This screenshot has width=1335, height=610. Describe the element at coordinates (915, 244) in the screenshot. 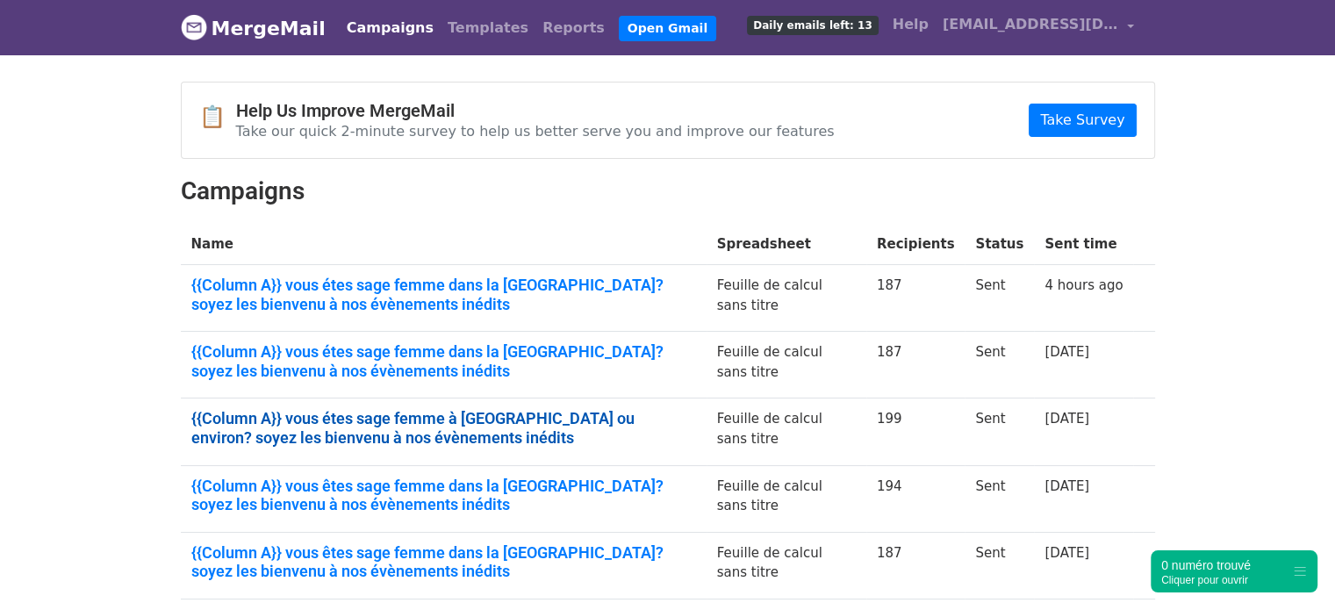

I see `th: Recipients` at that location.